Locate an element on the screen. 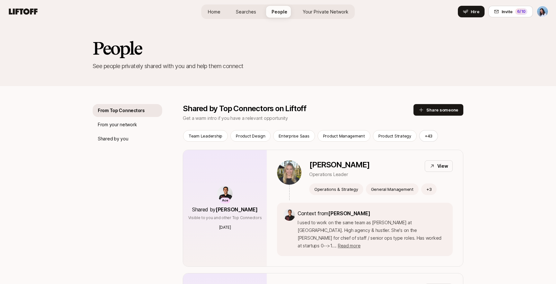 The height and width of the screenshot is (284, 556). p: View is located at coordinates (443, 166).